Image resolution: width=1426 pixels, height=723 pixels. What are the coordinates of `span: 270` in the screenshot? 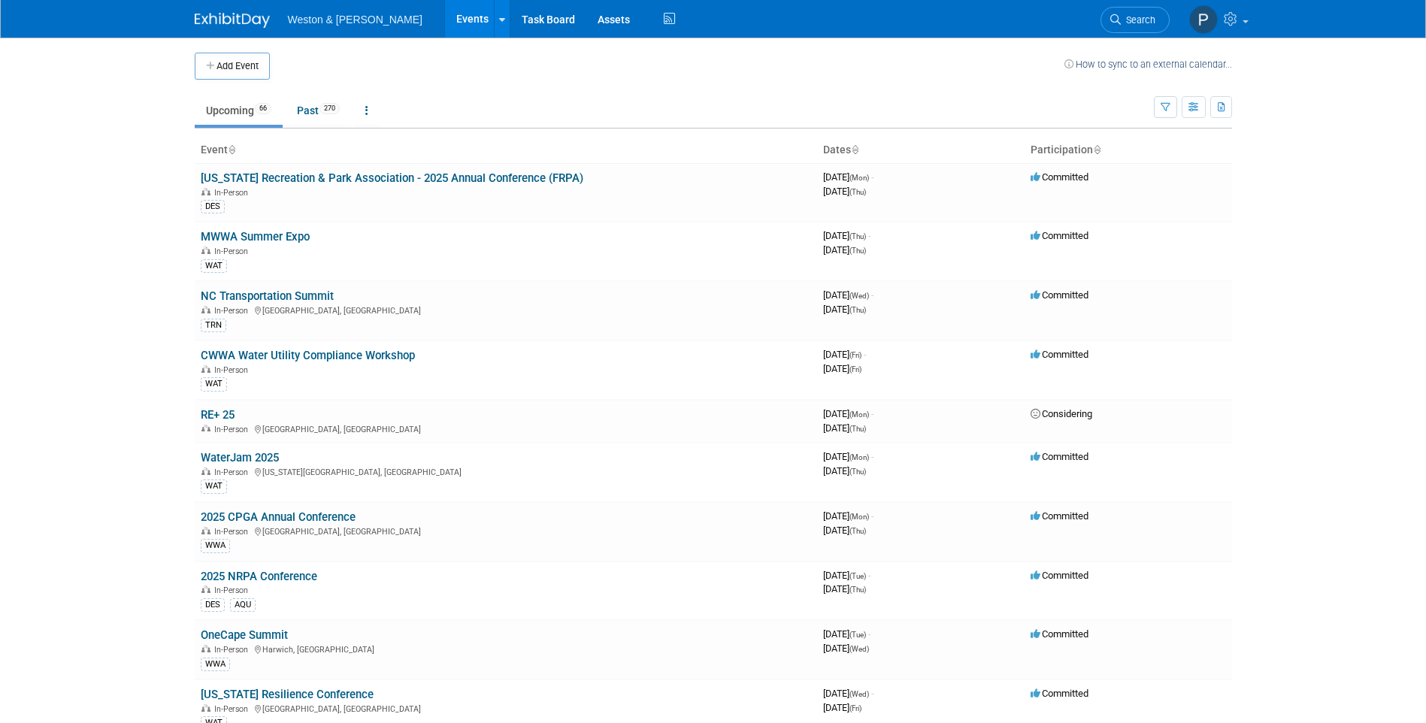 It's located at (329, 108).